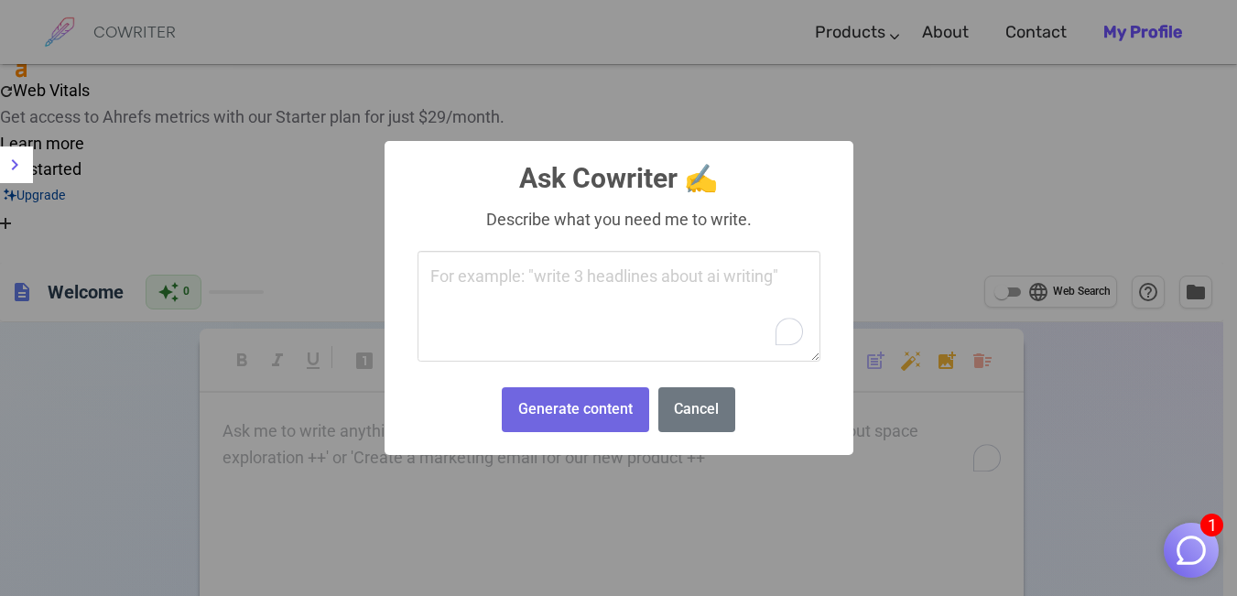  What do you see at coordinates (1211, 525) in the screenshot?
I see `span: 1` at bounding box center [1211, 525].